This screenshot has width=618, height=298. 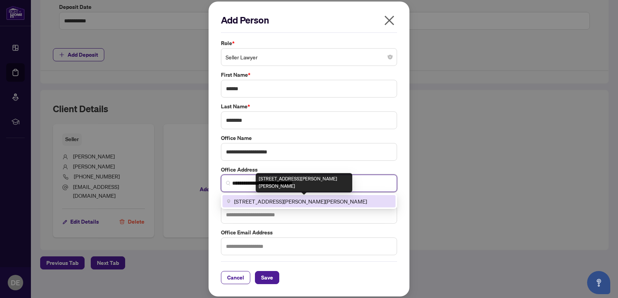 I want to click on span: Seller Lawyer, so click(x=309, y=57).